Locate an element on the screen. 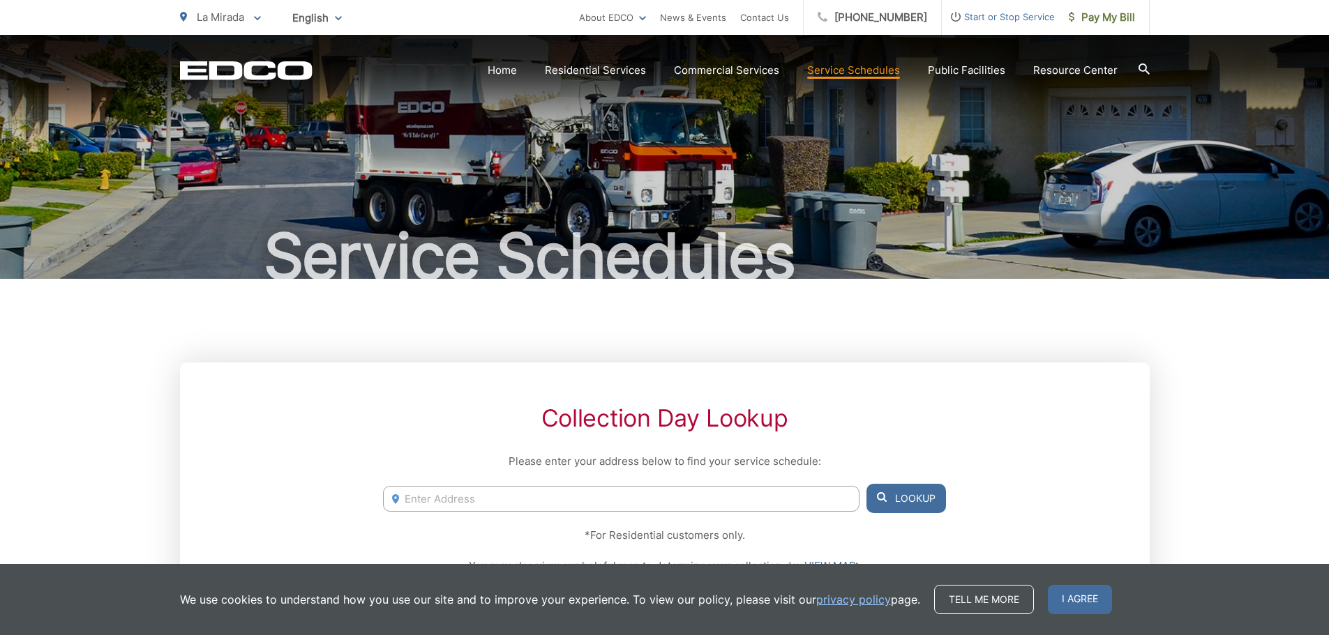 The height and width of the screenshot is (635, 1329). span: La Mirada is located at coordinates (220, 17).